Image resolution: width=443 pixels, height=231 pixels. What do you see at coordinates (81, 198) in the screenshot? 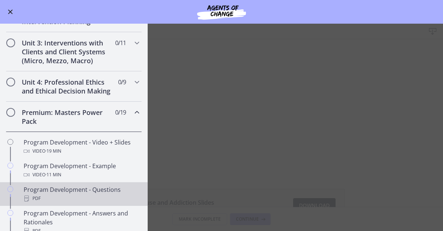
I see `div: PDF` at bounding box center [81, 198].